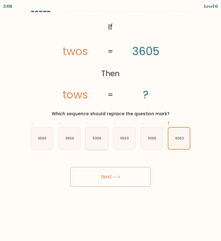 This screenshot has width=221, height=241. Describe the element at coordinates (70, 138) in the screenshot. I see `text: 3650` at that location.